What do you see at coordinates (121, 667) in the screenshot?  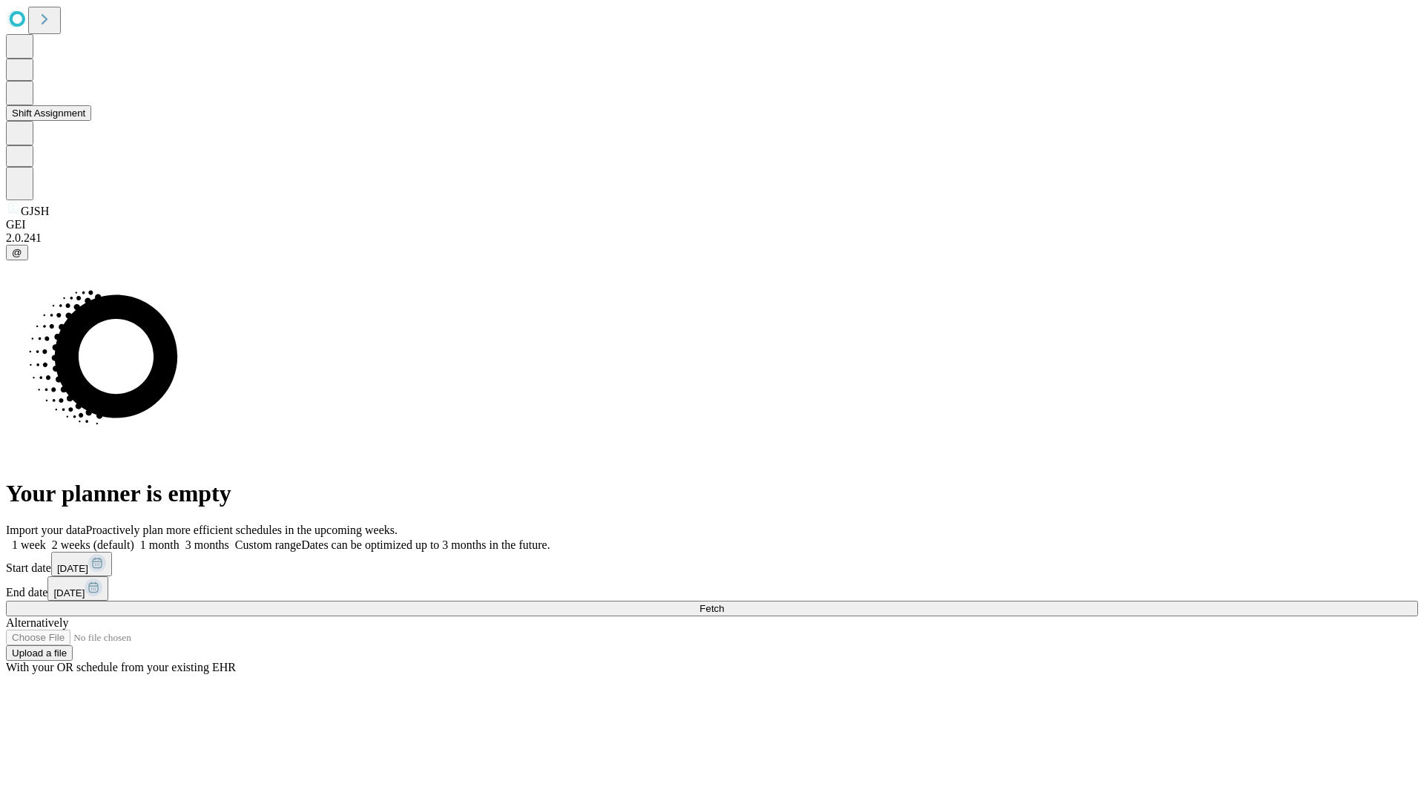 I see `span: With your OR schedule from your existing EHR` at bounding box center [121, 667].